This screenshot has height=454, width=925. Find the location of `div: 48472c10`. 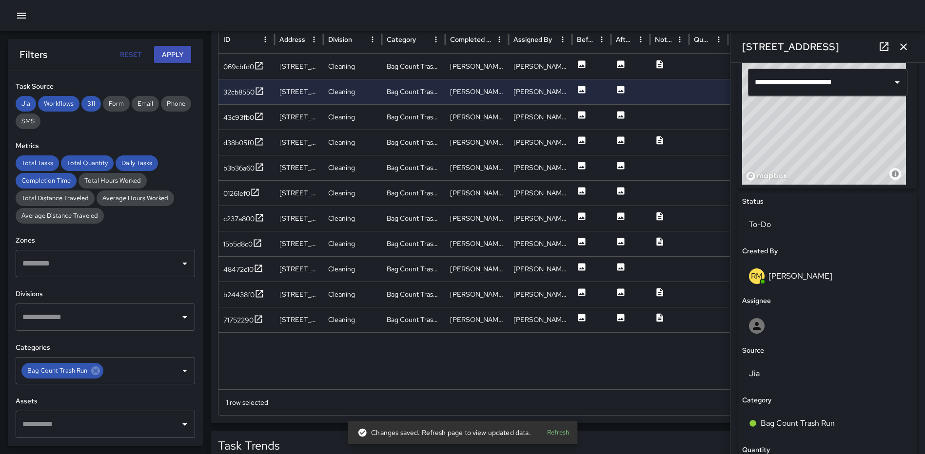

div: 48472c10 is located at coordinates (238, 270).